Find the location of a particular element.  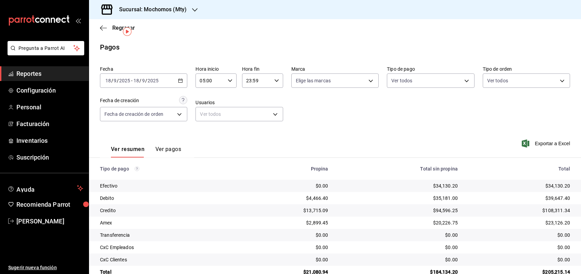

label: Tipo de pago is located at coordinates (430, 69).